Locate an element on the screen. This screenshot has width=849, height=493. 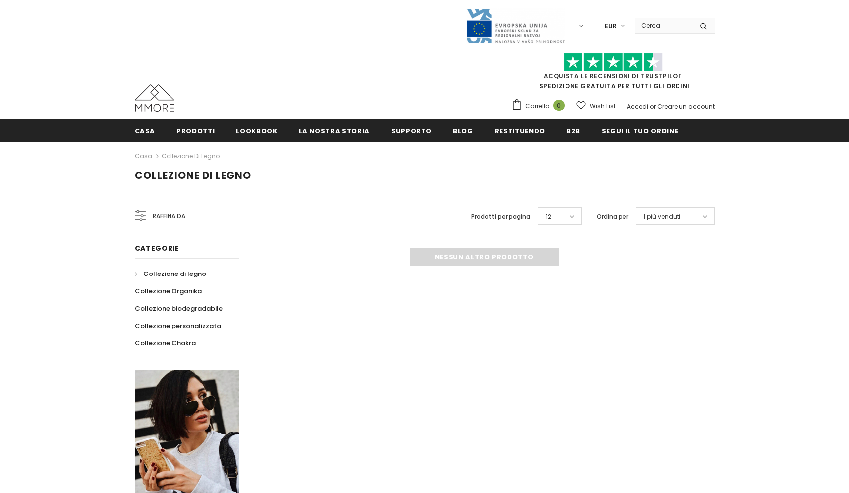
span: Categorie is located at coordinates (157, 248).